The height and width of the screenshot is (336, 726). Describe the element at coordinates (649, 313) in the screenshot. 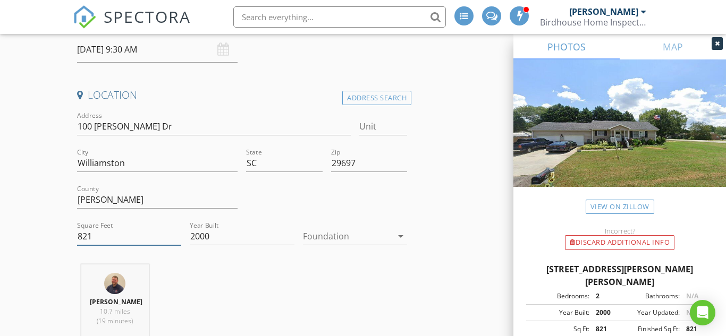

I see `div: Year Updated:` at that location.